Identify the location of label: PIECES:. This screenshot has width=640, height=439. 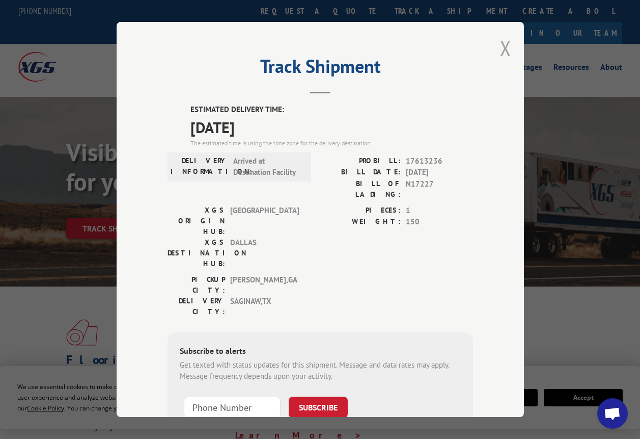
(361, 210).